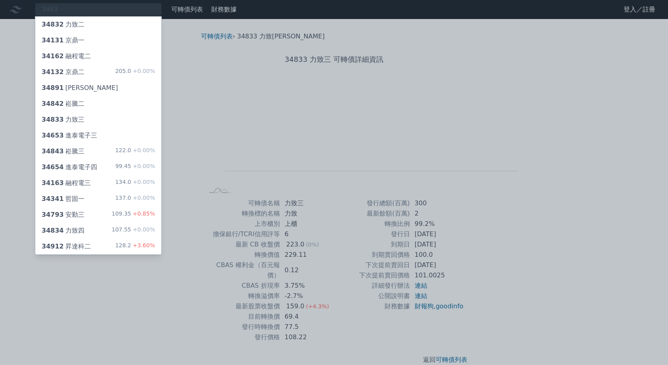 The width and height of the screenshot is (668, 365). What do you see at coordinates (98, 199) in the screenshot?
I see `a: 34341哲固一 137.0+0.00%` at bounding box center [98, 199].